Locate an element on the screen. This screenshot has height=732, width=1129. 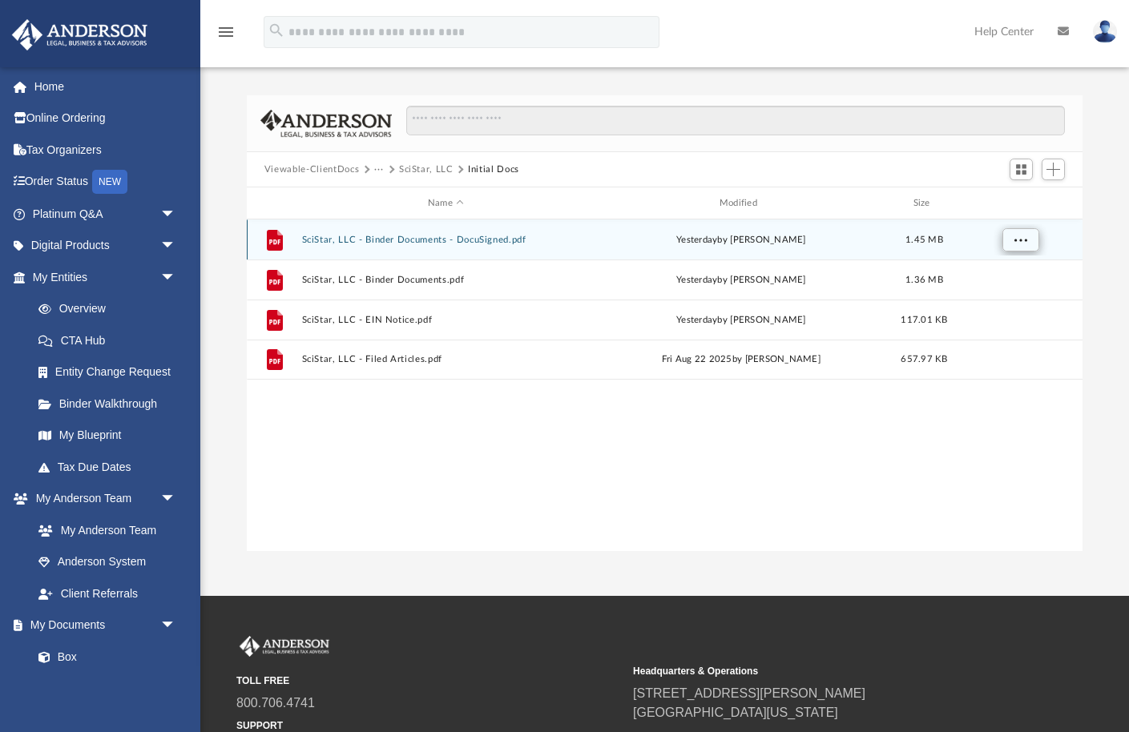
a: Binder Walkthrough is located at coordinates (111, 404).